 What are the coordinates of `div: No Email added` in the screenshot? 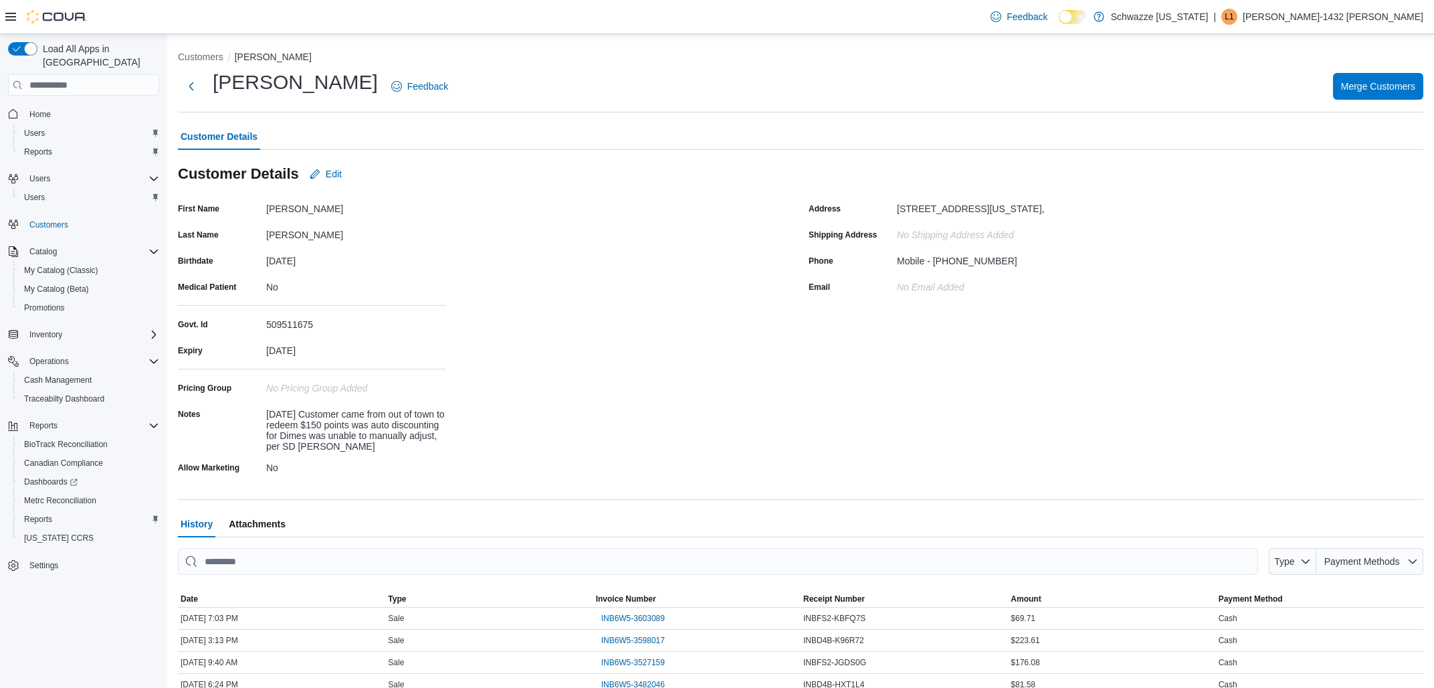 It's located at (931, 284).